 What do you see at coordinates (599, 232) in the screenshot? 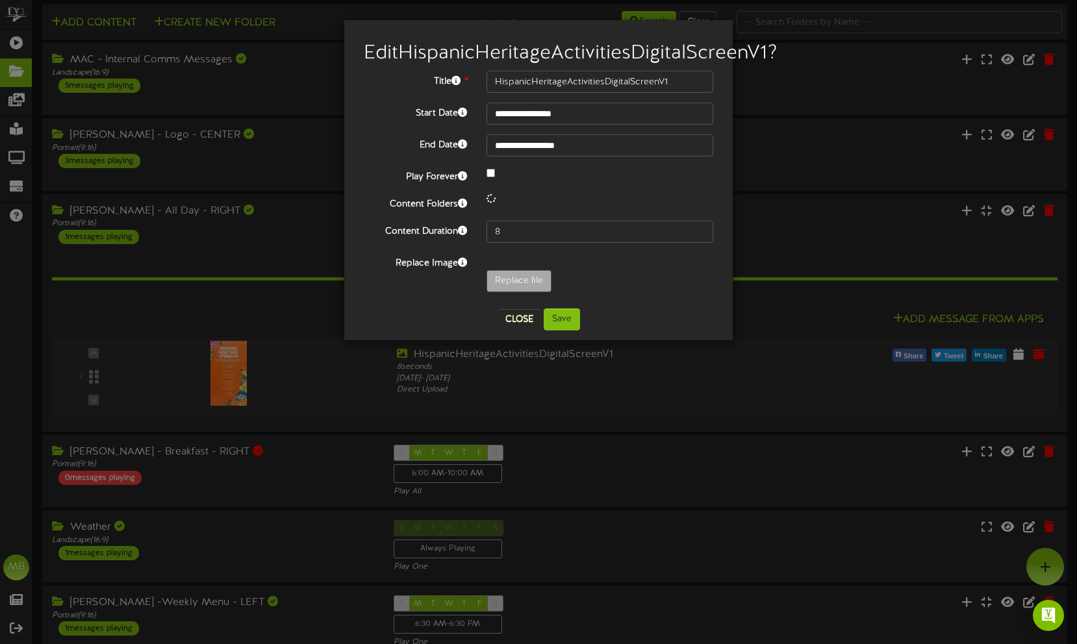
I see `input: 15` at bounding box center [599, 232].